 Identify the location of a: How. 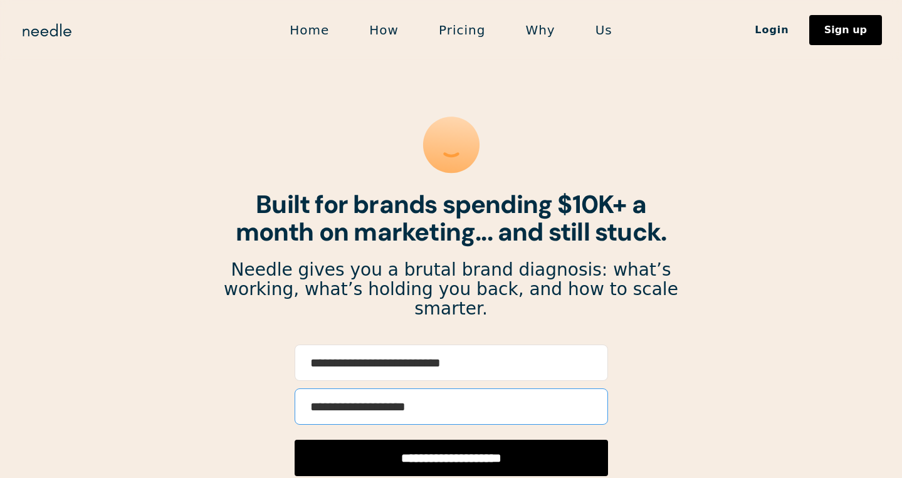
(383, 30).